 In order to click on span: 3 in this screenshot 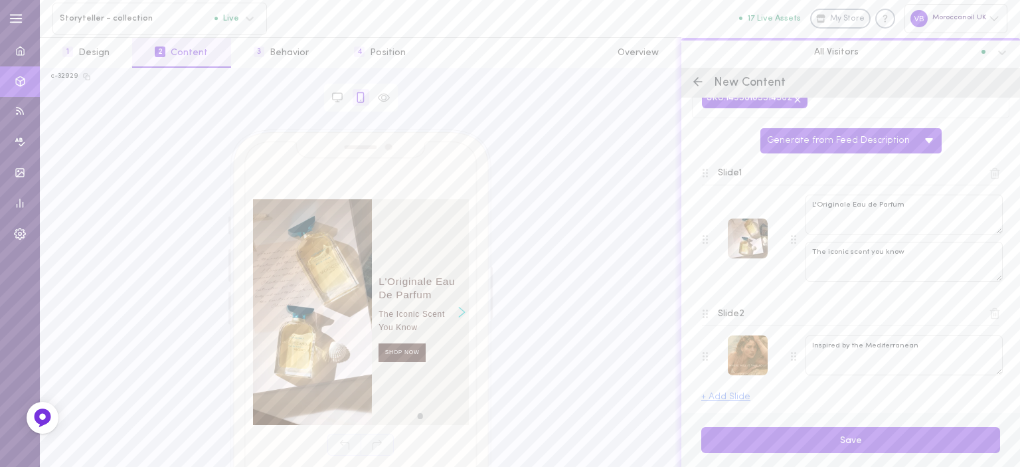, I will do `click(259, 52)`.